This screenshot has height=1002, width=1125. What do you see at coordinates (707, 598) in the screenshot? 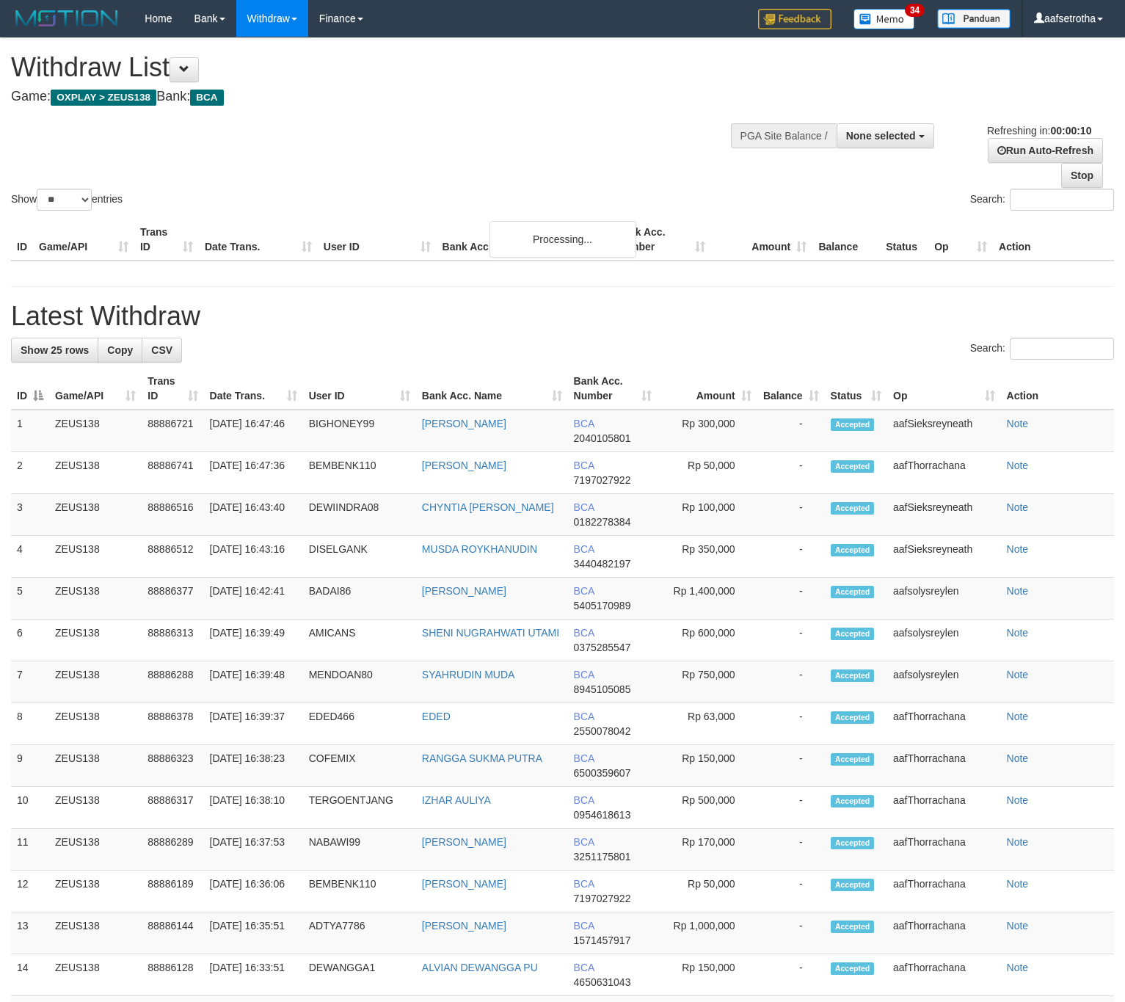
I see `td: Rp 1,400,000` at bounding box center [707, 598].